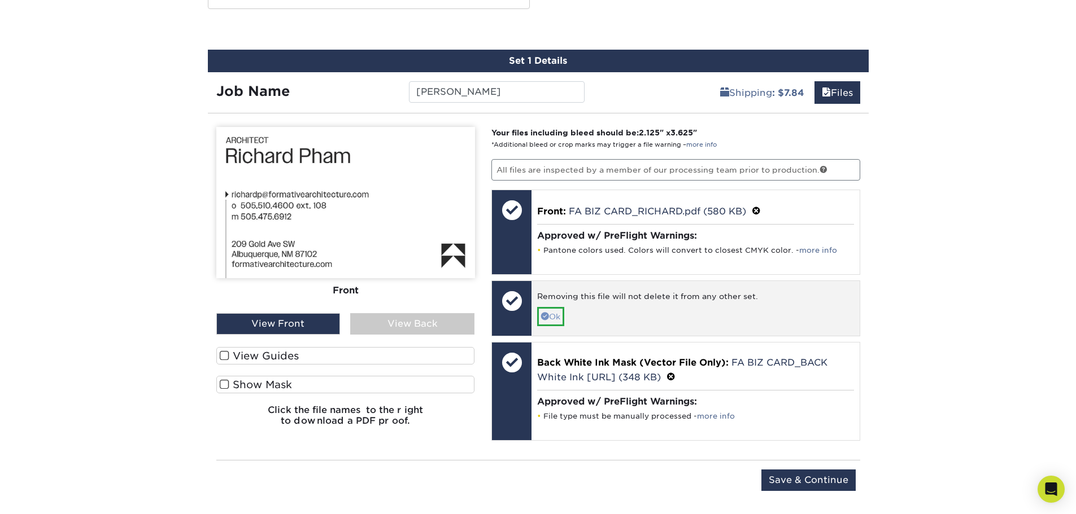 The image size is (1076, 514). I want to click on a: Files, so click(837, 93).